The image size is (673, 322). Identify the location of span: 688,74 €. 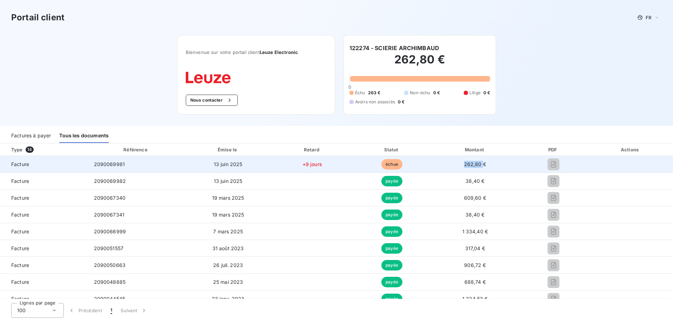
(475, 282).